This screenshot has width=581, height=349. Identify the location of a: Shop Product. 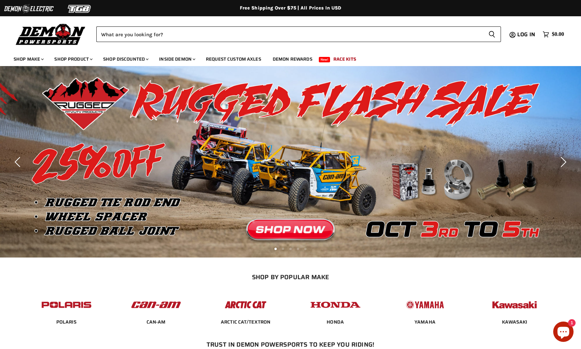
(73, 59).